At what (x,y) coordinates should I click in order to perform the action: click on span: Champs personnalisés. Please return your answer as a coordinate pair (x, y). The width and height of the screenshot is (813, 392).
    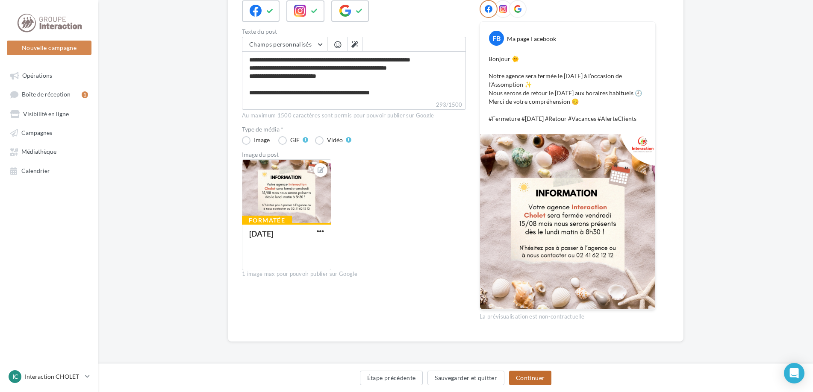
    Looking at the image, I should click on (280, 44).